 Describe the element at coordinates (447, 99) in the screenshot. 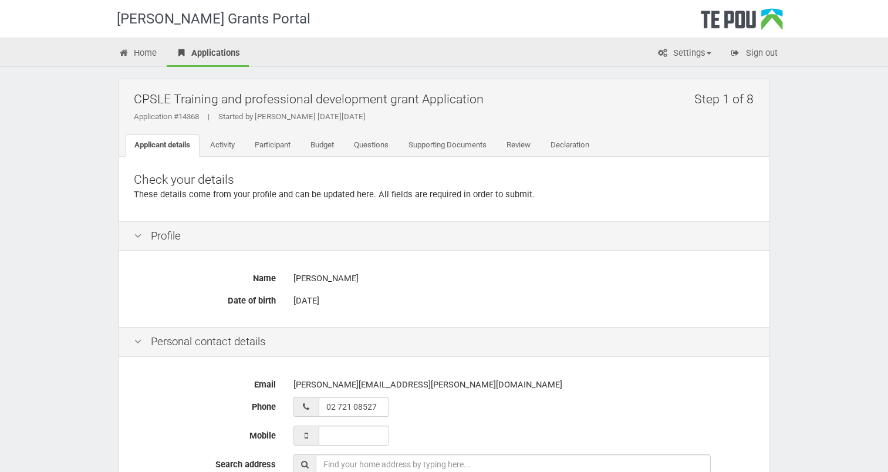

I see `h2: CPSLE Training and professional development grant Application` at that location.